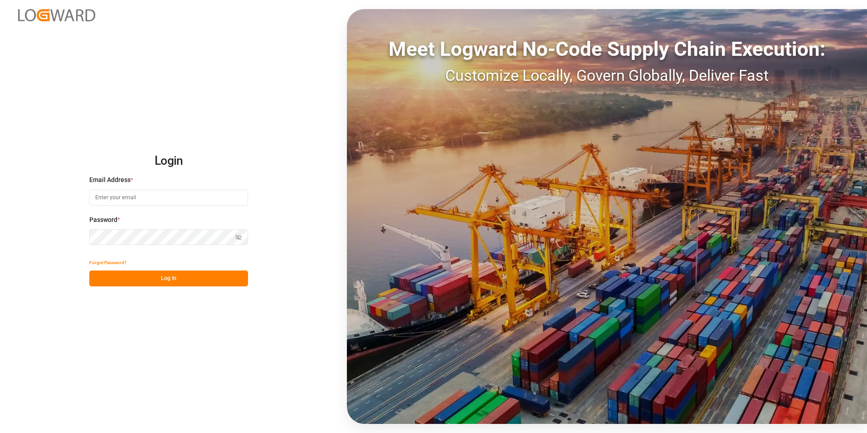 Image resolution: width=867 pixels, height=433 pixels. What do you see at coordinates (110, 180) in the screenshot?
I see `span: Email Address` at bounding box center [110, 180].